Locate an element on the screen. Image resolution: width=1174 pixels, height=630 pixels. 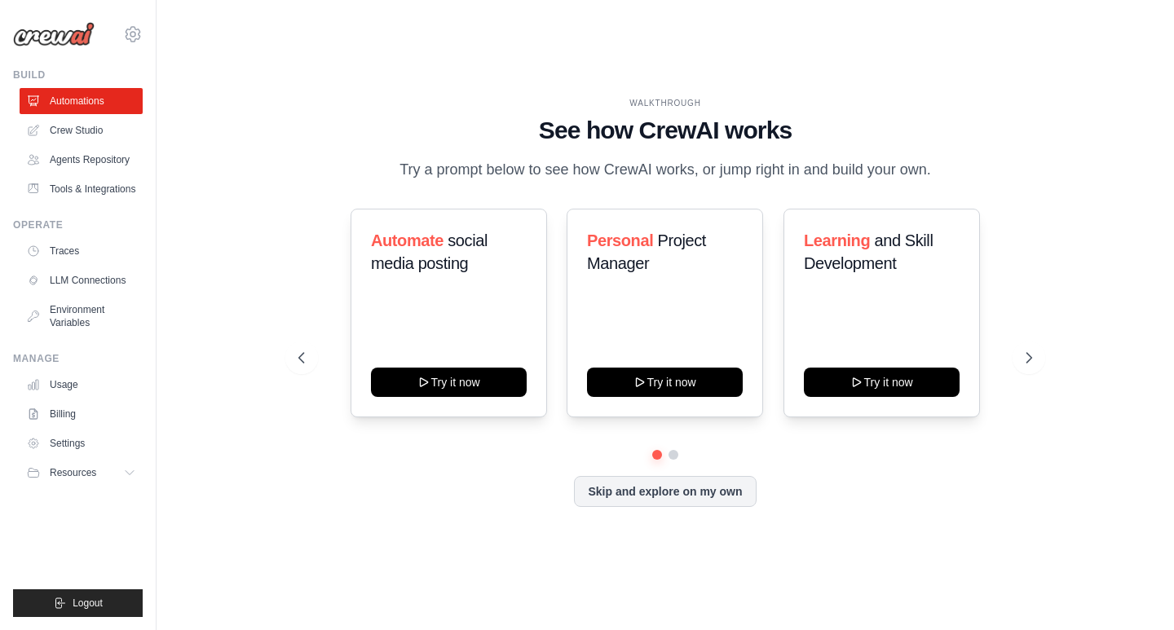
span: Personal is located at coordinates (620, 240).